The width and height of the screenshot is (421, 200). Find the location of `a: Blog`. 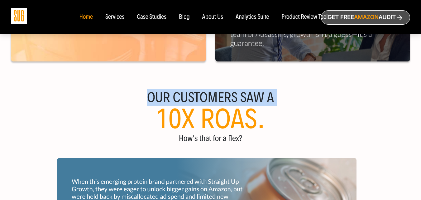

a: Blog is located at coordinates (184, 17).